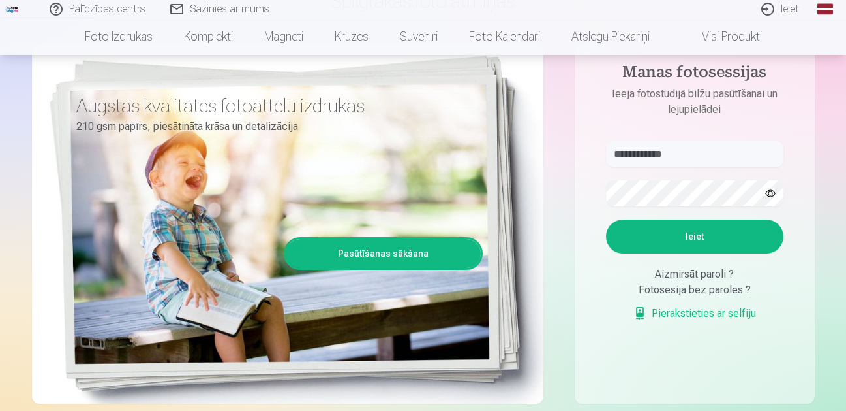 Image resolution: width=846 pixels, height=411 pixels. Describe the element at coordinates (12, 9) in the screenshot. I see `img: /fa1` at that location.